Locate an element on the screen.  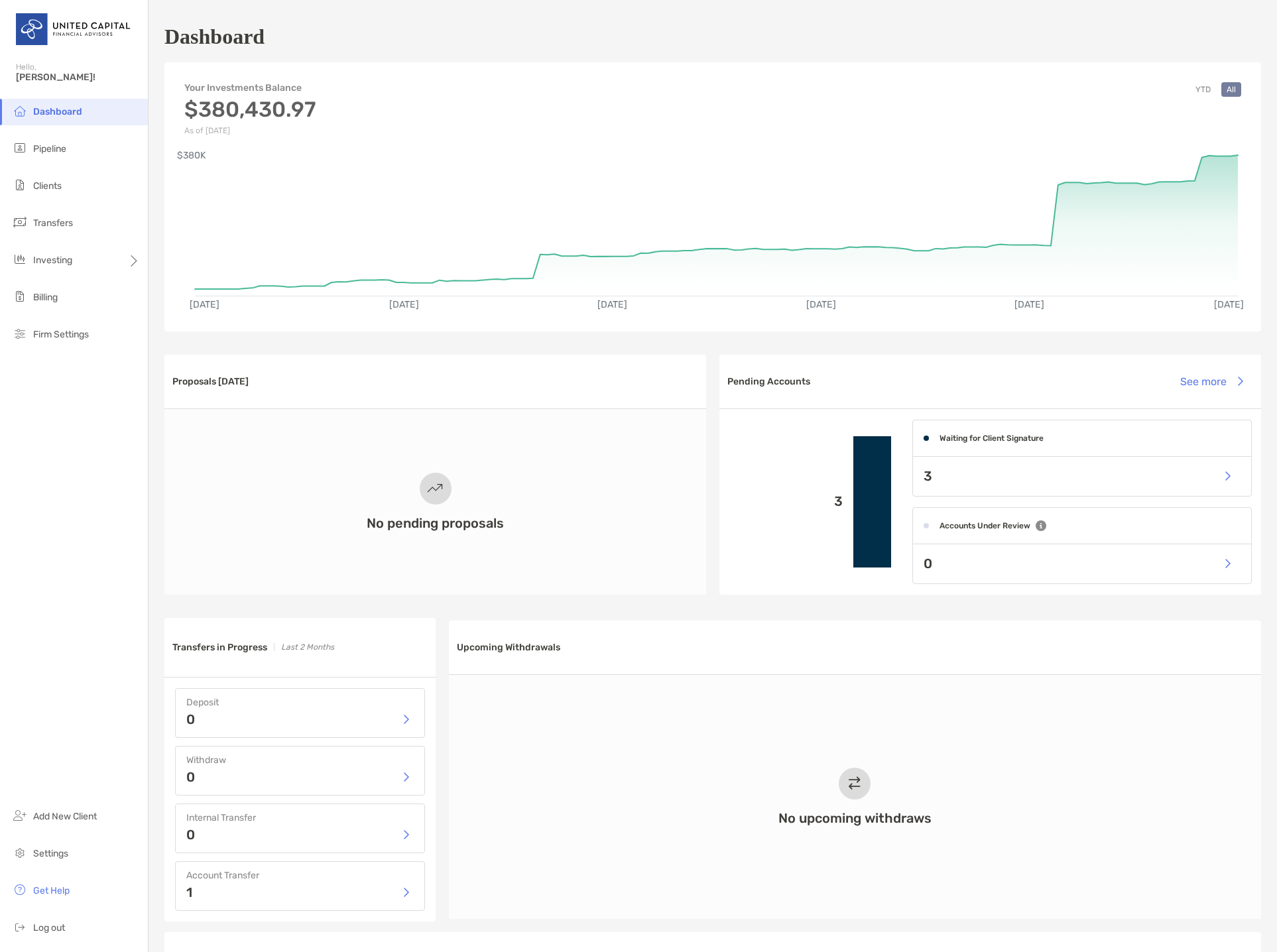
span: Pipeline is located at coordinates (50, 149).